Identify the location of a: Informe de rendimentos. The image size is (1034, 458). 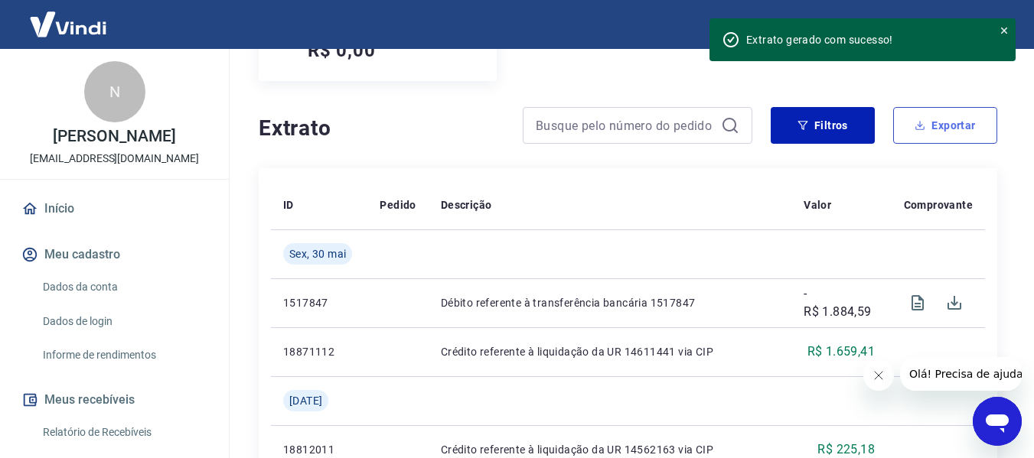
(123, 355).